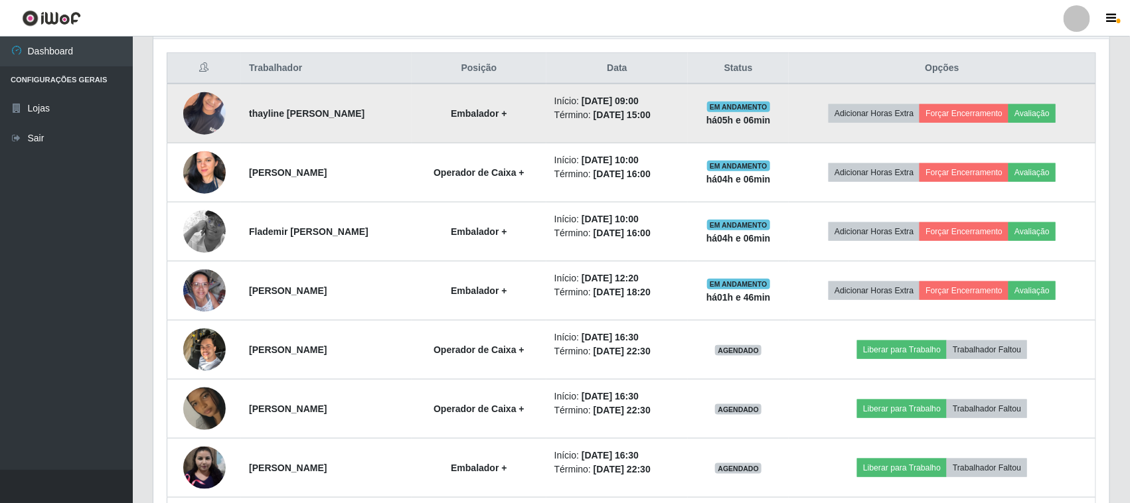  Describe the element at coordinates (205, 468) in the screenshot. I see `img: 1725571179961.jpeg` at that location.